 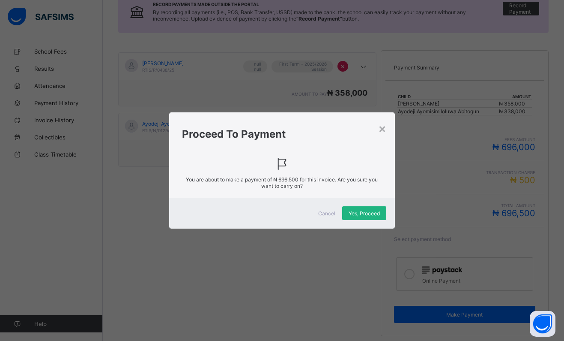 I want to click on span: ₦ 696,500, so click(x=286, y=179).